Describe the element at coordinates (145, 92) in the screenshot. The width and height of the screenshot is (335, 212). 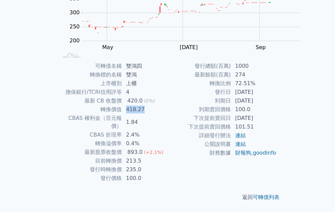
I see `td: 4` at that location.